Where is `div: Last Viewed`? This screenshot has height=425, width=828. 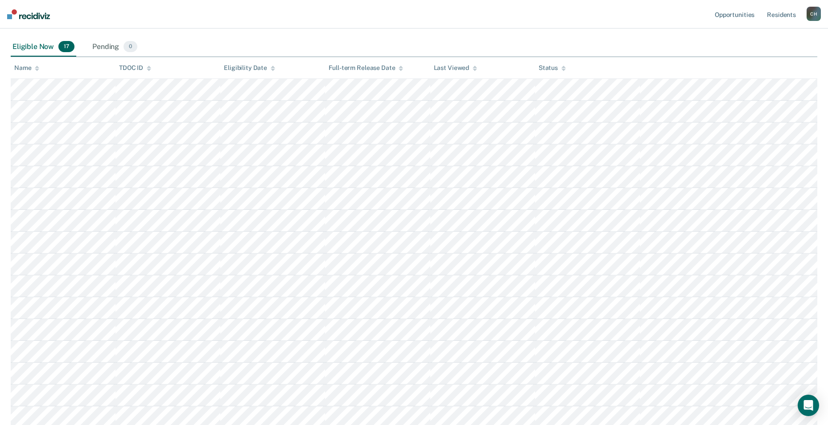
div: Last Viewed is located at coordinates (455, 68).